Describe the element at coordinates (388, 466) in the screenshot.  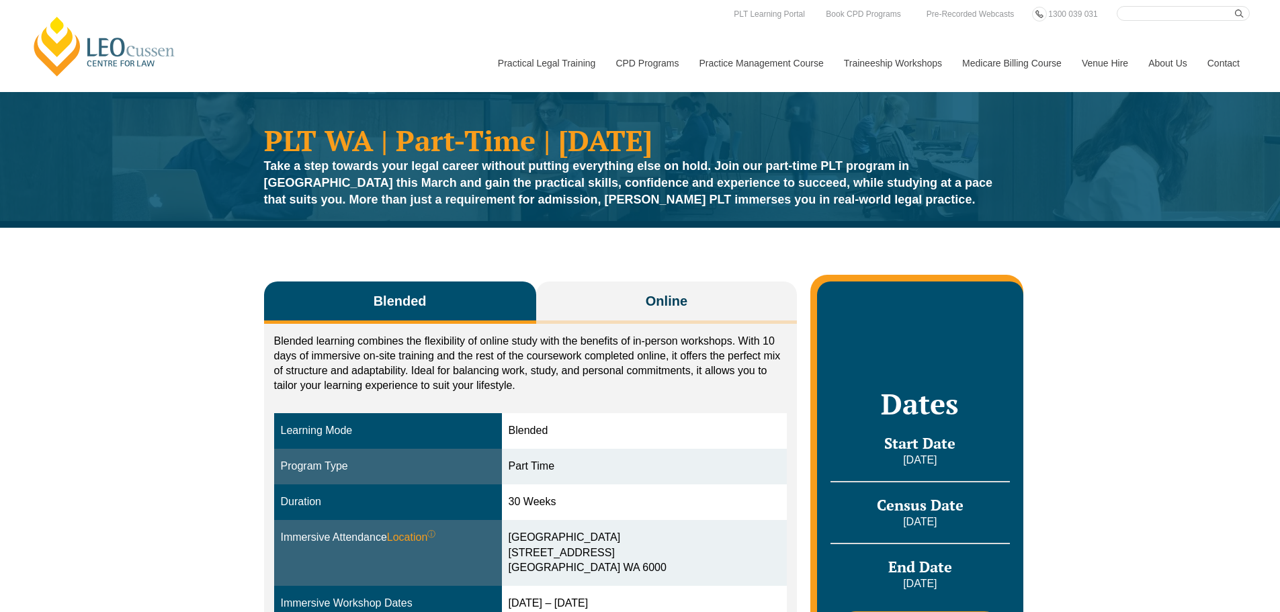
I see `div: Program Type` at that location.